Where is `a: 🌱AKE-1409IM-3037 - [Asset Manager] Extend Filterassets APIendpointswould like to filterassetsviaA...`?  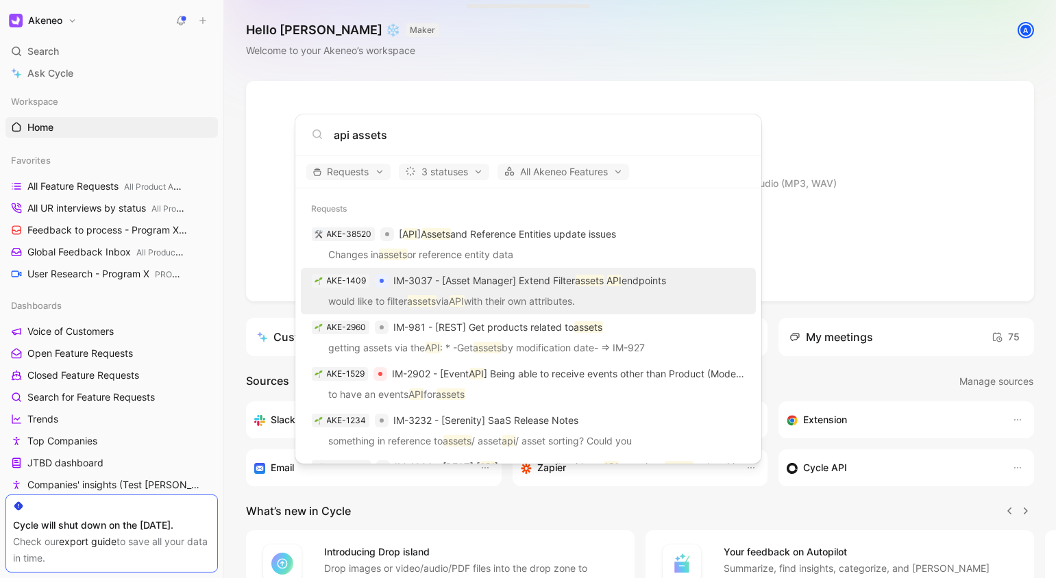 a: 🌱AKE-1409IM-3037 - [Asset Manager] Extend Filterassets APIendpointswould like to filterassetsviaA... is located at coordinates (528, 291).